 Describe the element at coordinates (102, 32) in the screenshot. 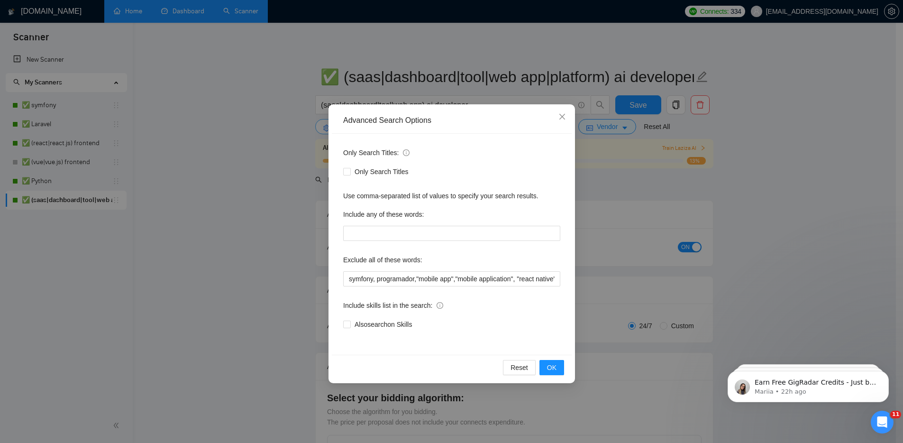

I see `p: Earn Free GigRadar Credits - Just by Sharing Your Story! 💬 Want more credits for sending proposal...` at that location.